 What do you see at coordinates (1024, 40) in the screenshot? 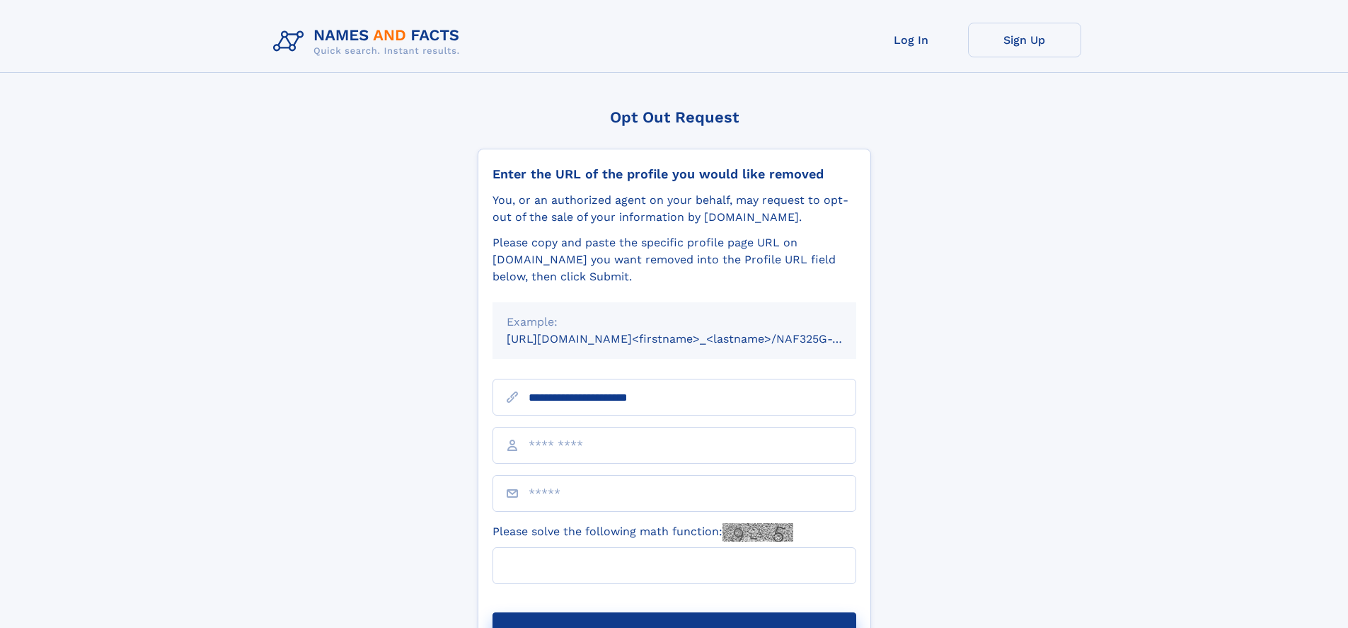
I see `a: Sign Up` at bounding box center [1024, 40].